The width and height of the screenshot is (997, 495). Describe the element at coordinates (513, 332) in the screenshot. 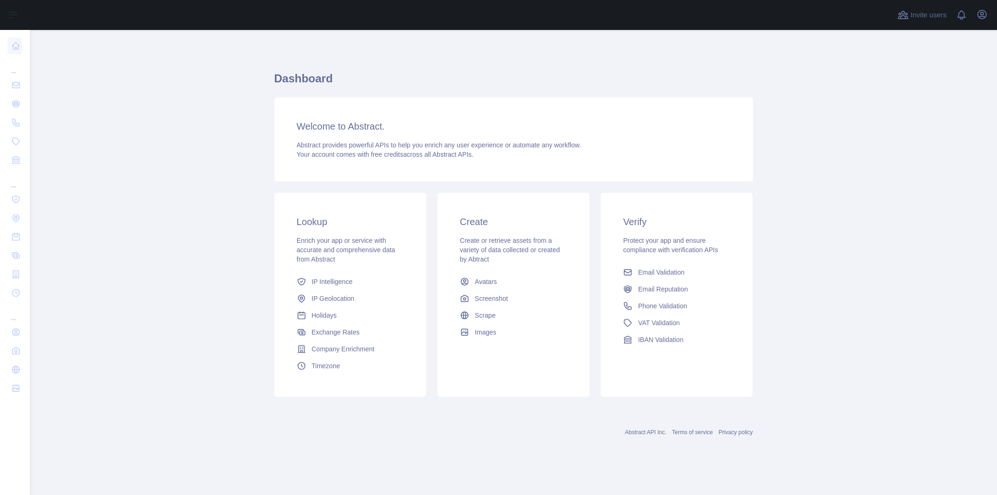

I see `a: Images` at that location.